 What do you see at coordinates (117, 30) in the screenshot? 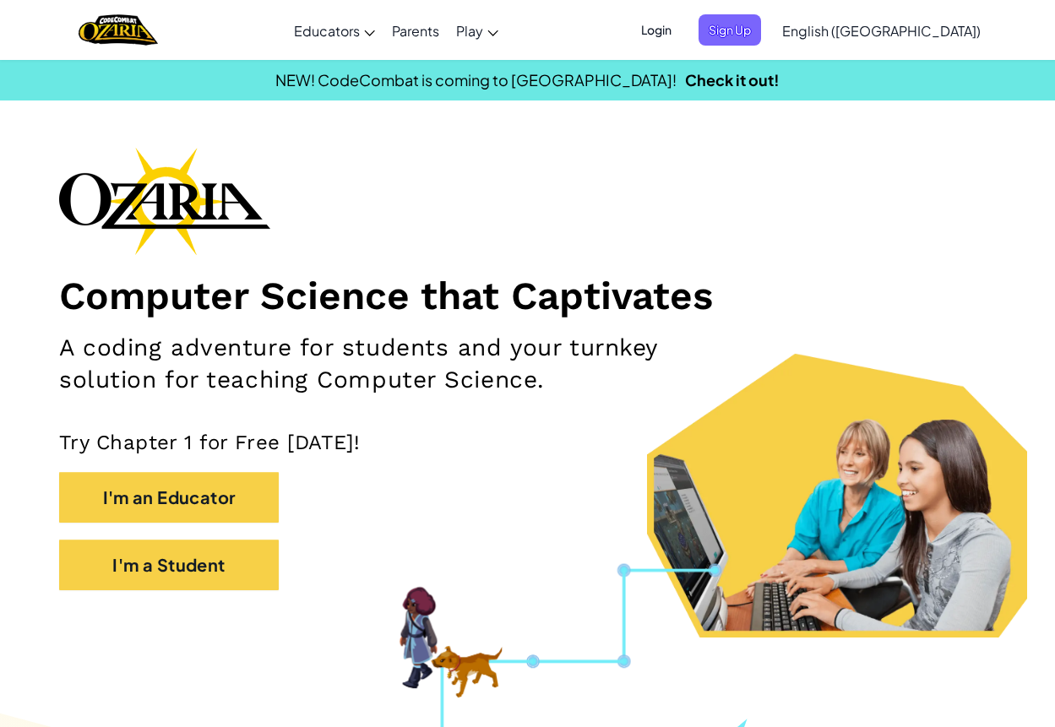
I see `a: Ozaria by CodeCombat logo` at bounding box center [117, 30].